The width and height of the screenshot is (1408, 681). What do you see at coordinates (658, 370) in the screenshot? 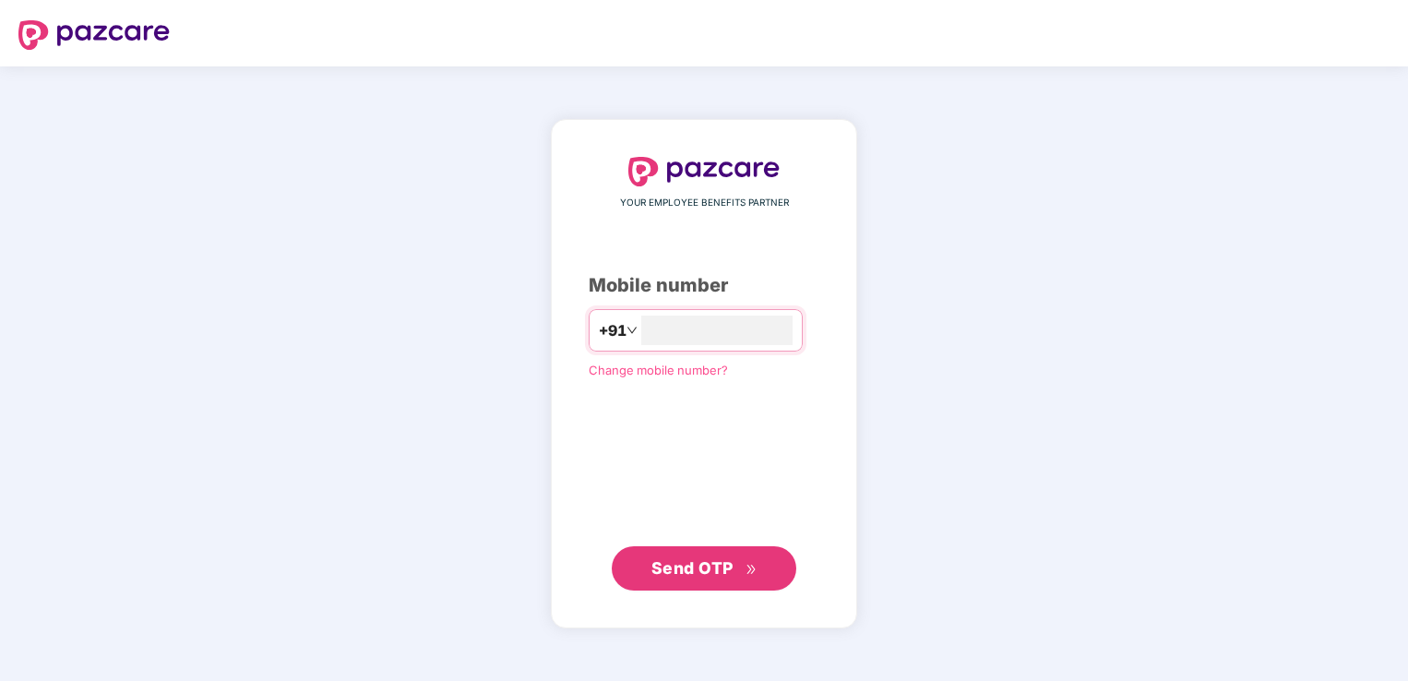
I see `span: Change mobile number?` at bounding box center [658, 370].